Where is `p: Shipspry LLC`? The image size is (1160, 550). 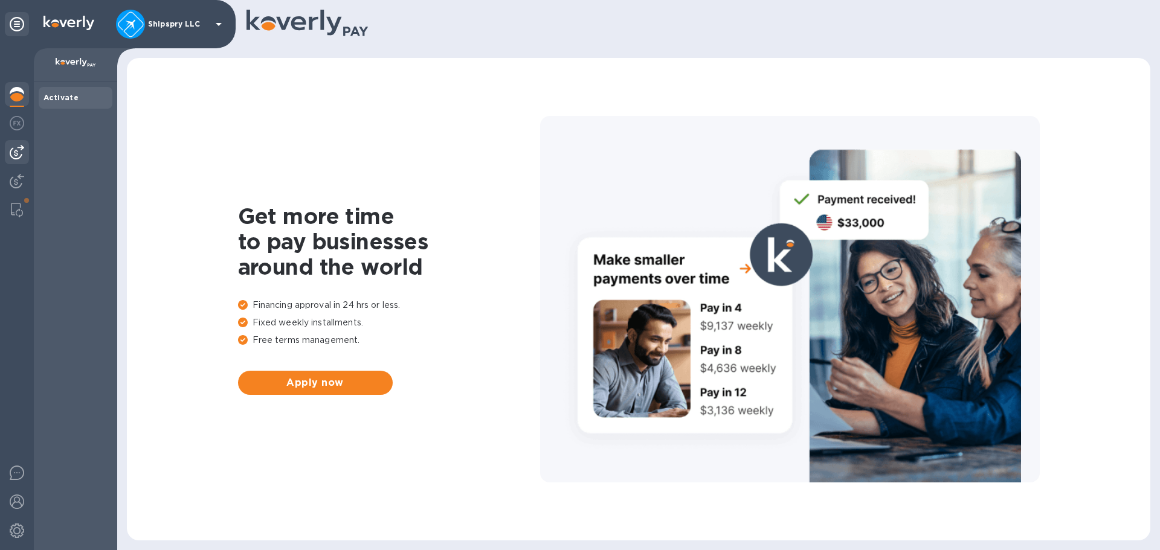 p: Shipspry LLC is located at coordinates (178, 24).